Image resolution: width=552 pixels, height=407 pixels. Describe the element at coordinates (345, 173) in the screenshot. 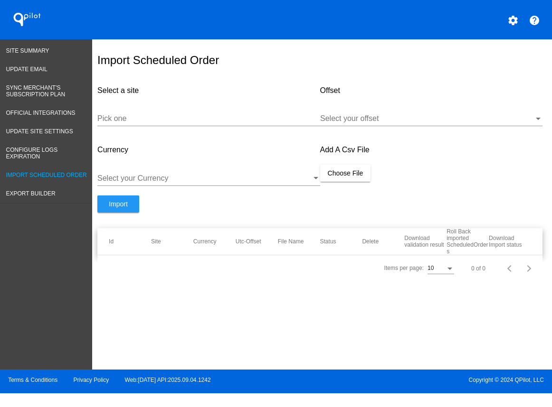

I see `span: Choose File` at that location.